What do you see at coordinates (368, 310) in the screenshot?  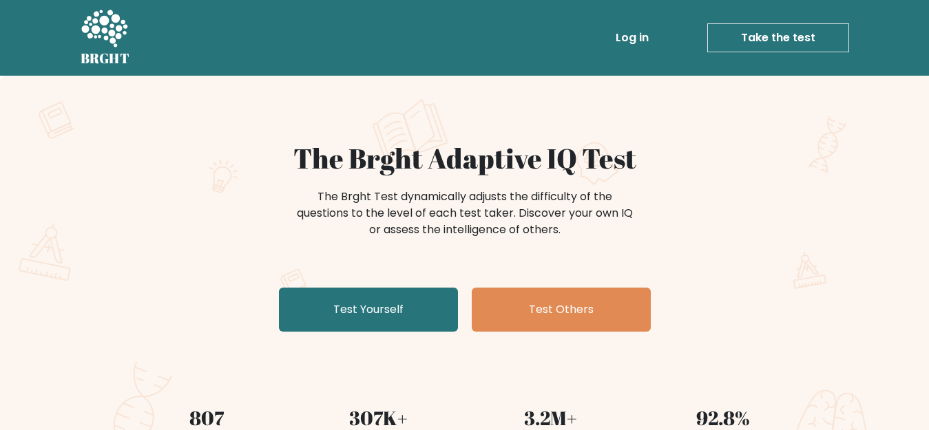 I see `a: Test Yourself` at bounding box center [368, 310].